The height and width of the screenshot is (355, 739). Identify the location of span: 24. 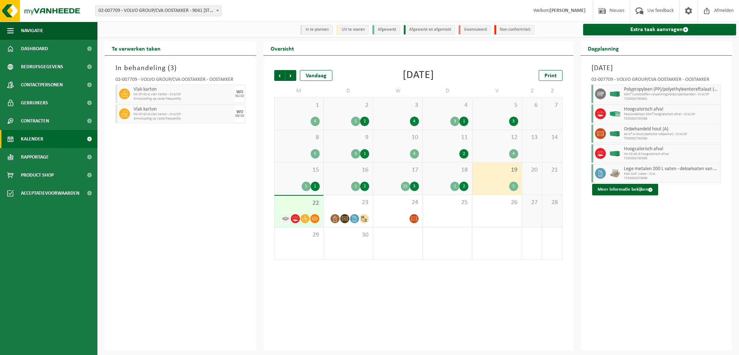
(398, 203).